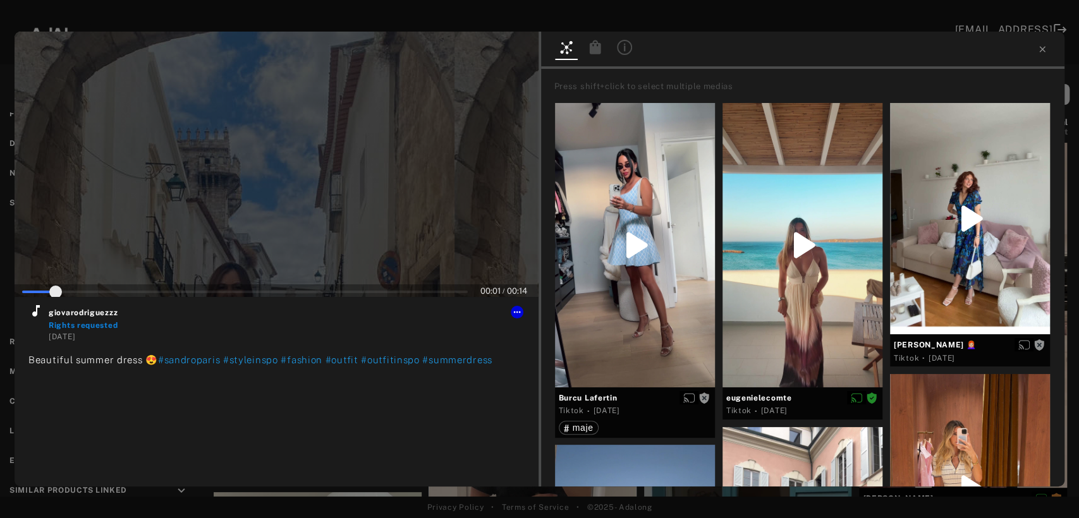  Describe the element at coordinates (578, 428) in the screenshot. I see `div: maje` at that location.